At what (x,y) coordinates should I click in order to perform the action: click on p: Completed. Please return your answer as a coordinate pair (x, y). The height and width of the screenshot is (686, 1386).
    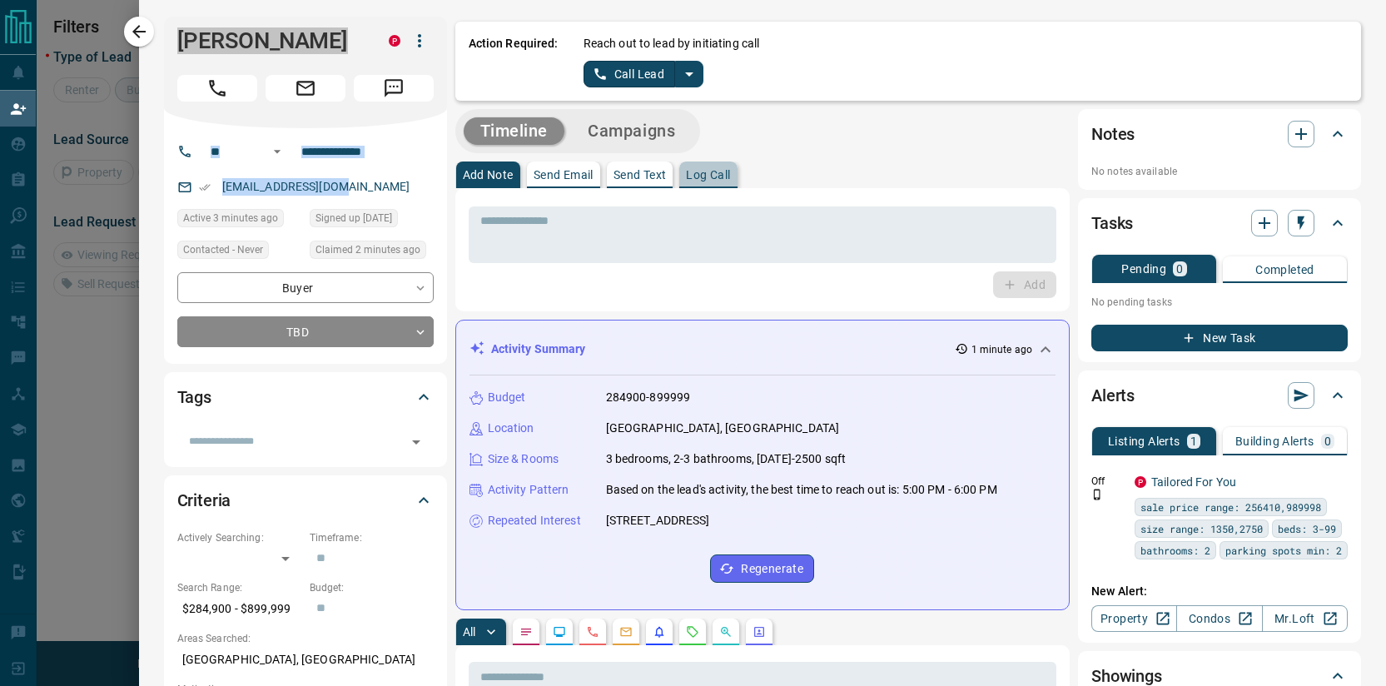
    Looking at the image, I should click on (1285, 270).